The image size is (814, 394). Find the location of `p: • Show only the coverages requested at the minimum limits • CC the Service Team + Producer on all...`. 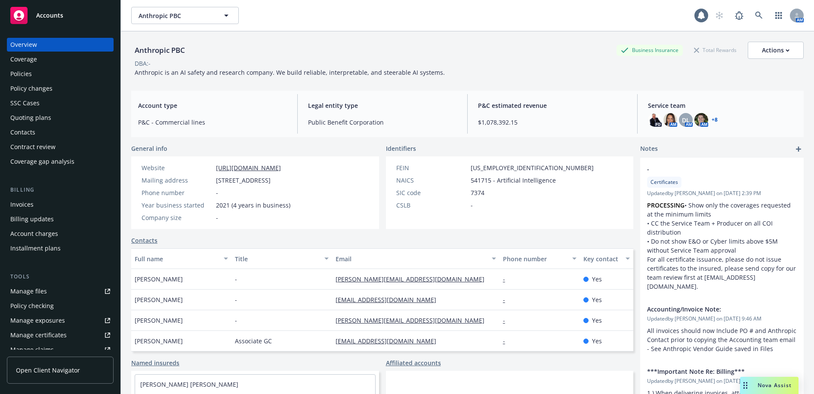

p: • Show only the coverages requested at the minimum limits • CC the Service Team + Producer on all... is located at coordinates (722, 246).